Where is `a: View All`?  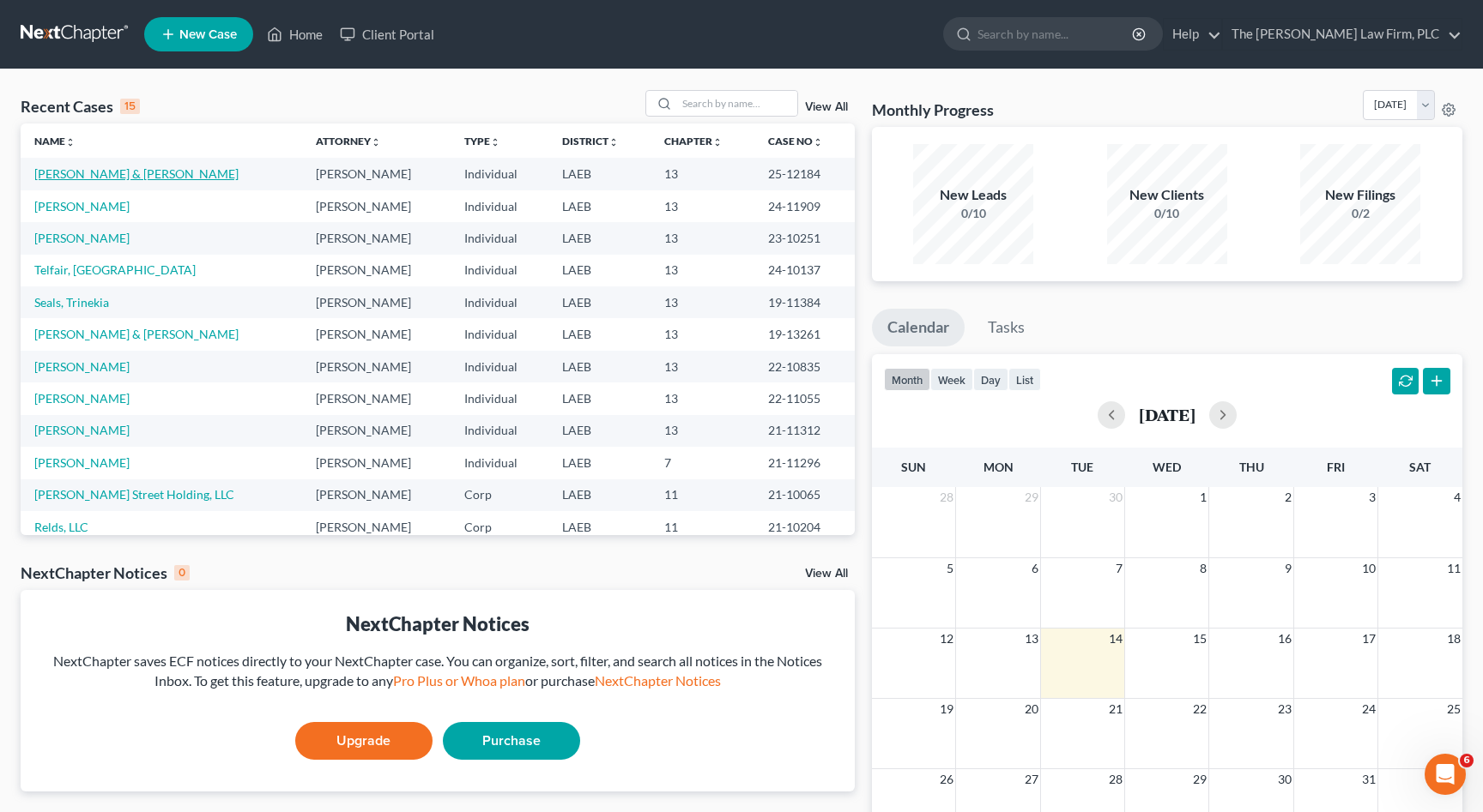
a: View All is located at coordinates (826, 107).